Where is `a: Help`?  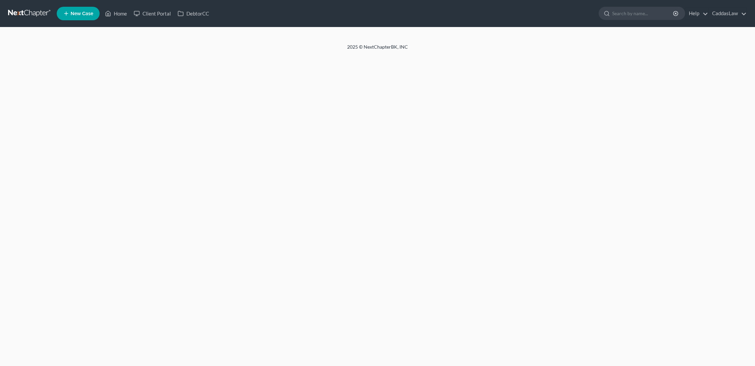
a: Help is located at coordinates (696, 14).